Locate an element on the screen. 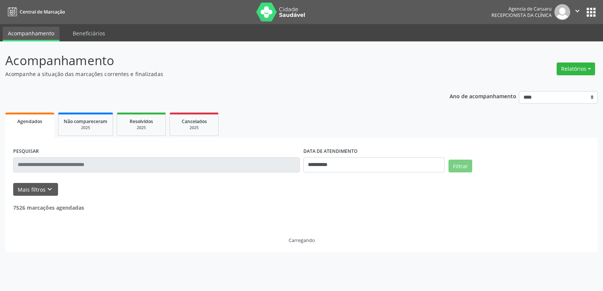  img: img is located at coordinates (563, 12).